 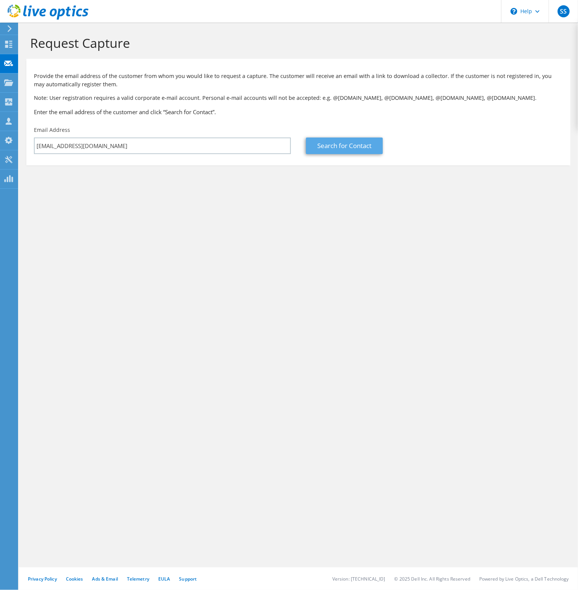 What do you see at coordinates (164, 579) in the screenshot?
I see `a: EULA` at bounding box center [164, 579].